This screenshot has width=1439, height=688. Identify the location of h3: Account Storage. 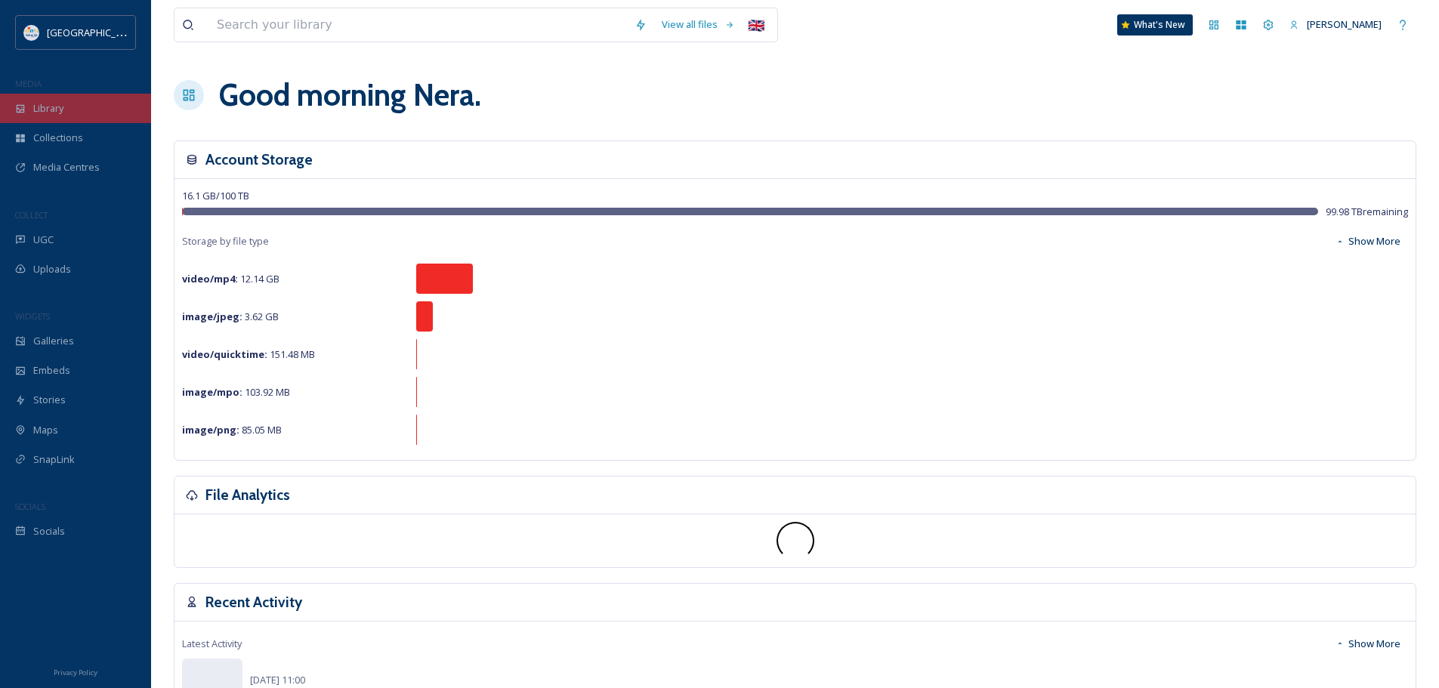
(259, 159).